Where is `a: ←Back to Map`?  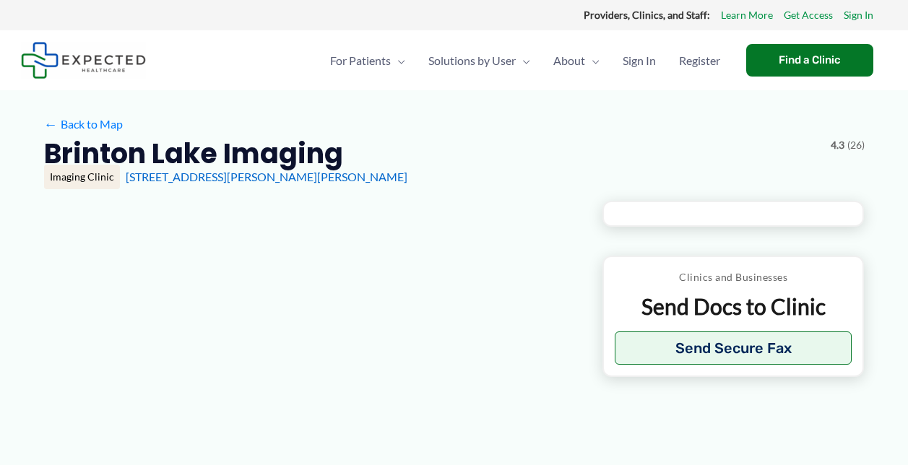
a: ←Back to Map is located at coordinates (83, 124).